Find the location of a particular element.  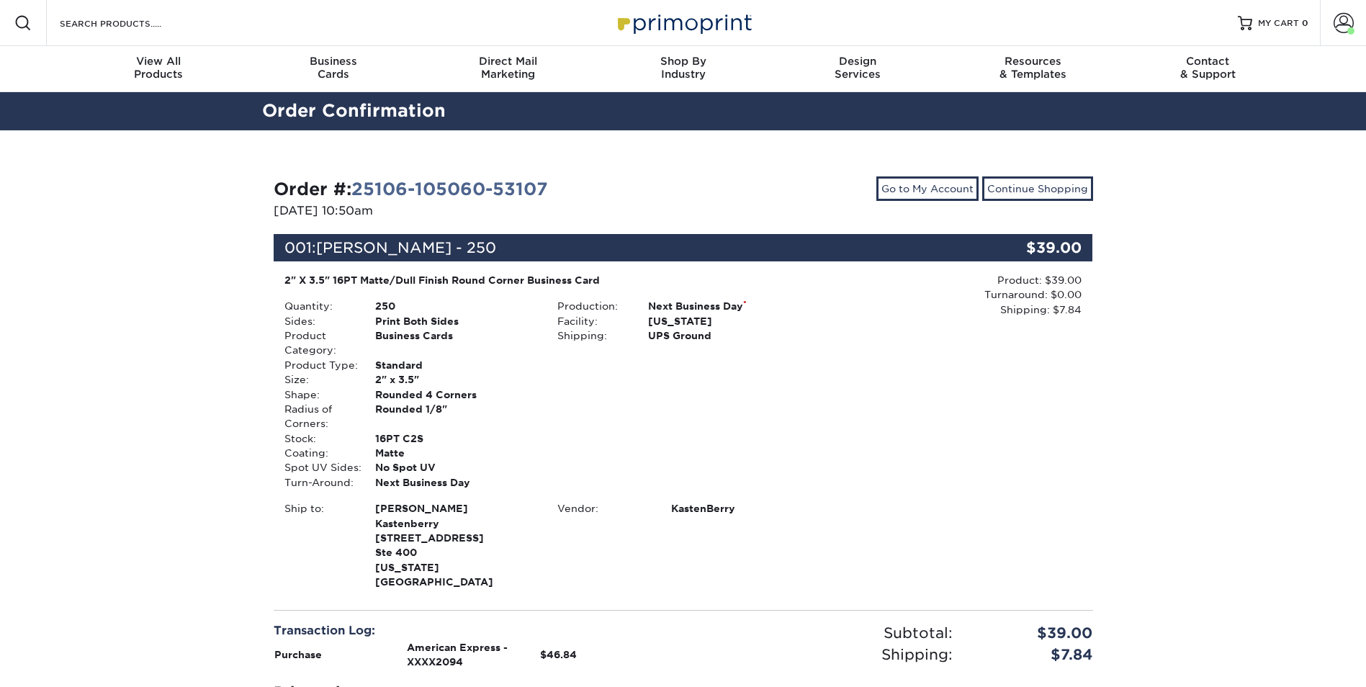

div: Transaction Log: is located at coordinates (473, 631).